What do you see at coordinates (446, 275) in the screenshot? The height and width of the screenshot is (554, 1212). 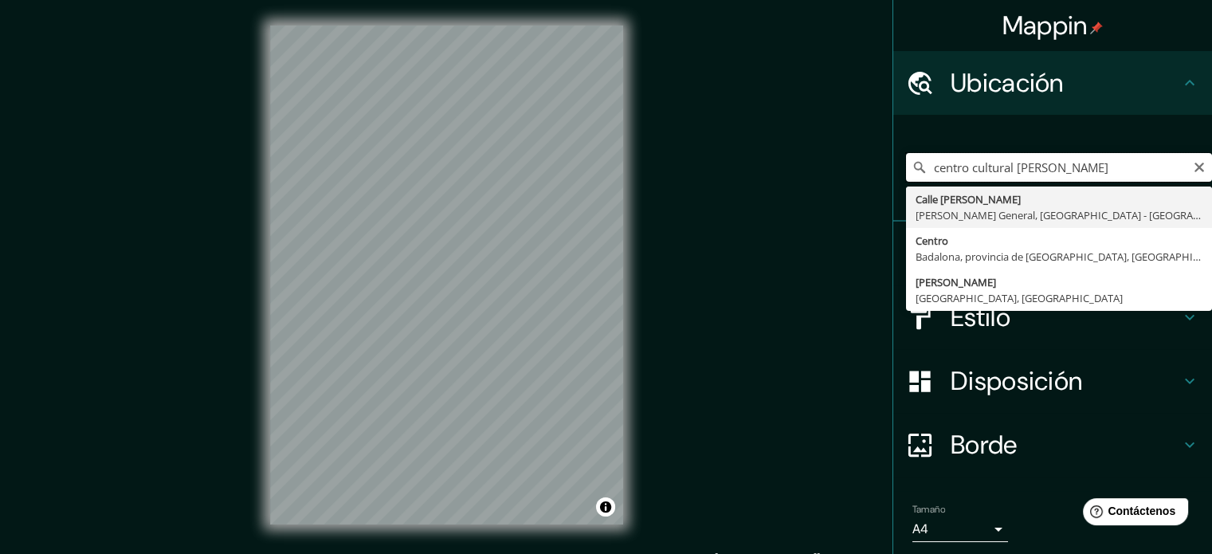 I see `canvas: Mapa` at bounding box center [446, 275].